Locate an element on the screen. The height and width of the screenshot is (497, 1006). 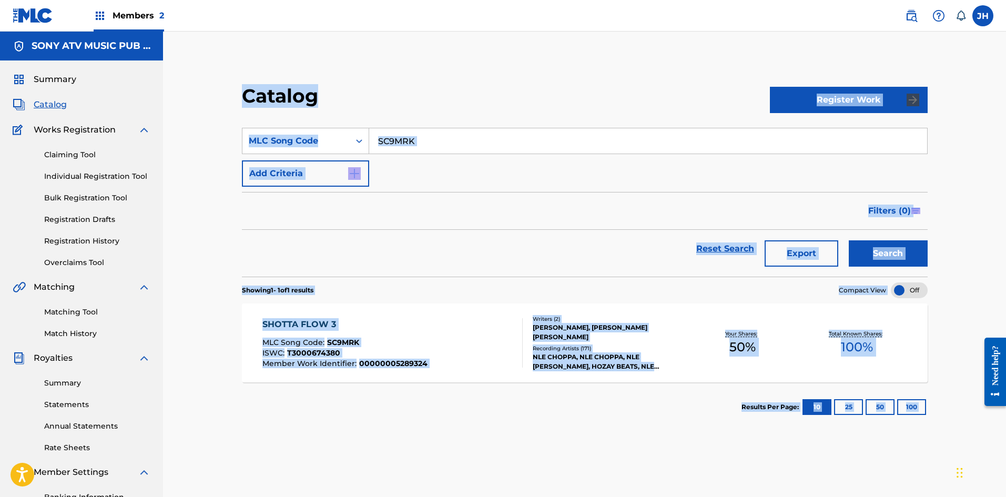
div: Writers ( 2 ) is located at coordinates (609, 319).